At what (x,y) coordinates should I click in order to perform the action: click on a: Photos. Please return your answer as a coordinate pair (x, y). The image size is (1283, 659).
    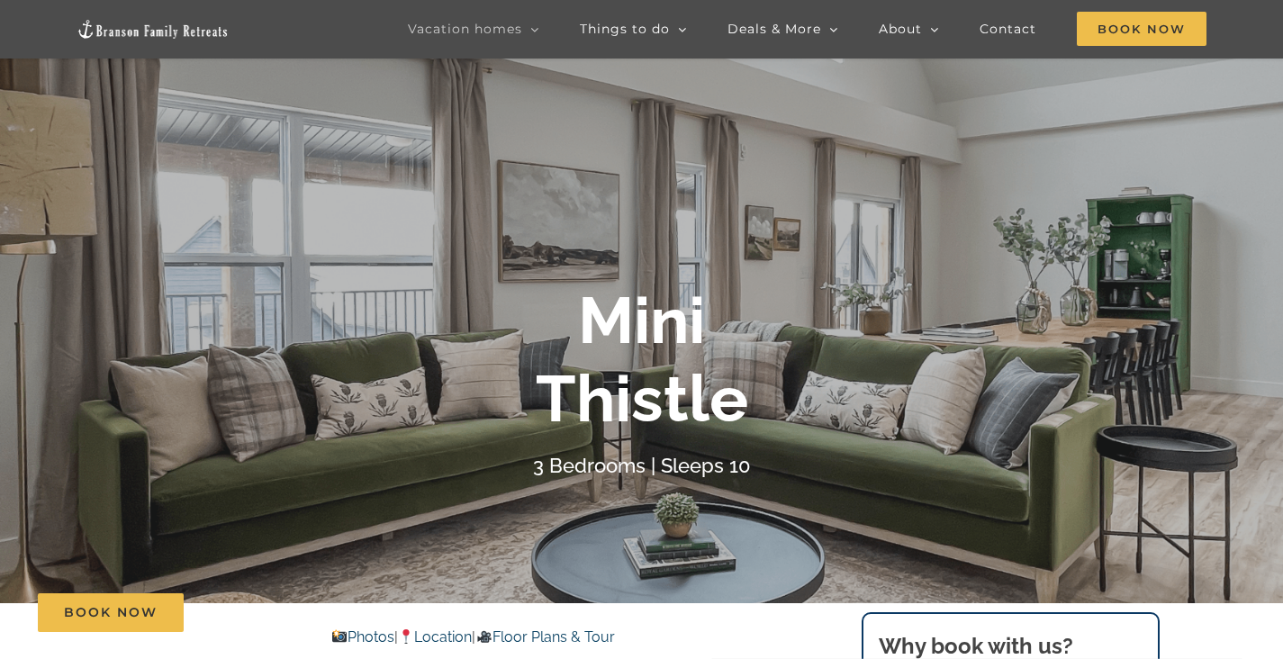
    Looking at the image, I should click on (363, 636).